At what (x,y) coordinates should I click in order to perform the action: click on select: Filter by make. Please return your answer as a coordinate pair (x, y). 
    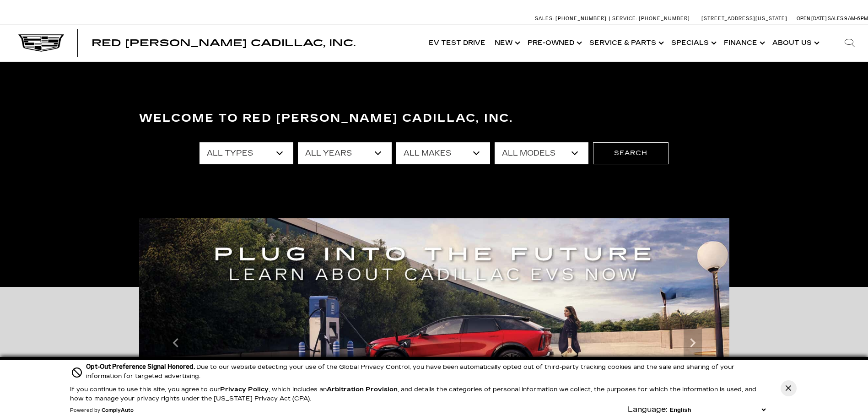
    Looking at the image, I should click on (443, 153).